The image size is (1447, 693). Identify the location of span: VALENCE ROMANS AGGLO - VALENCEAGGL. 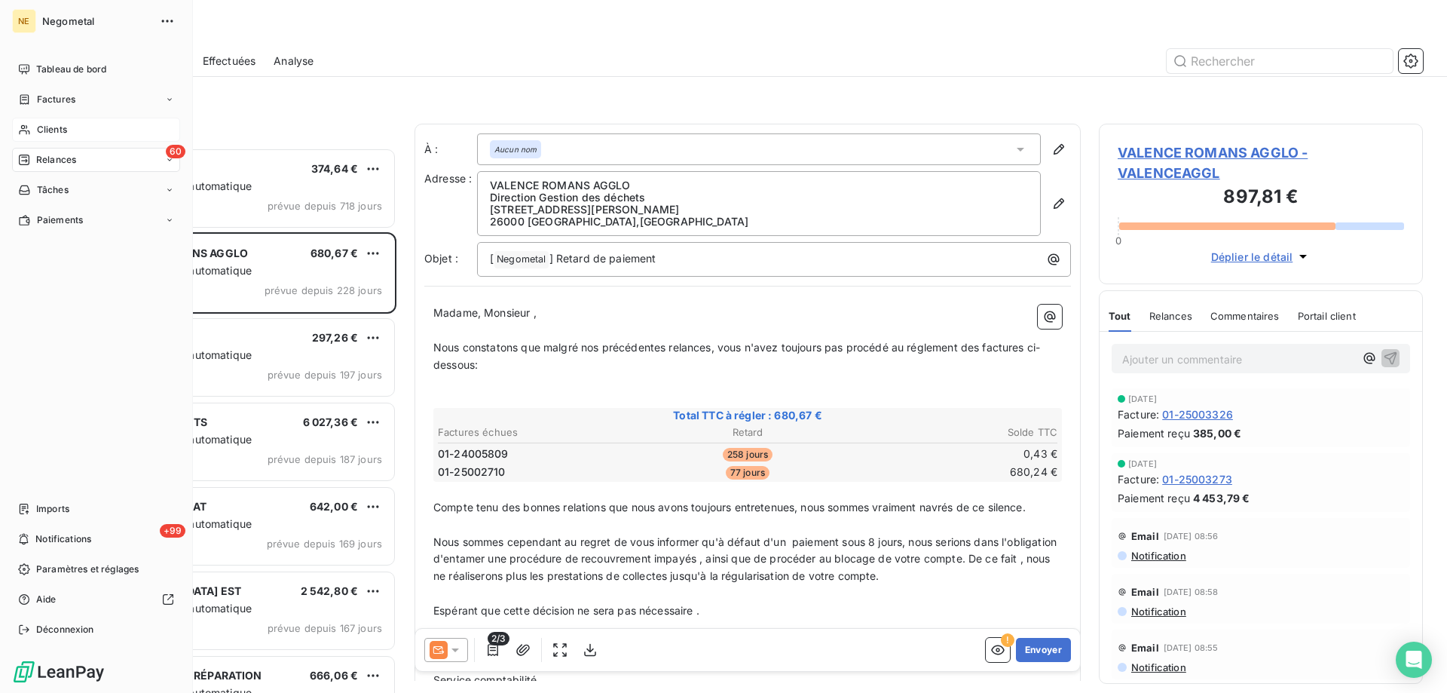
(1261, 163).